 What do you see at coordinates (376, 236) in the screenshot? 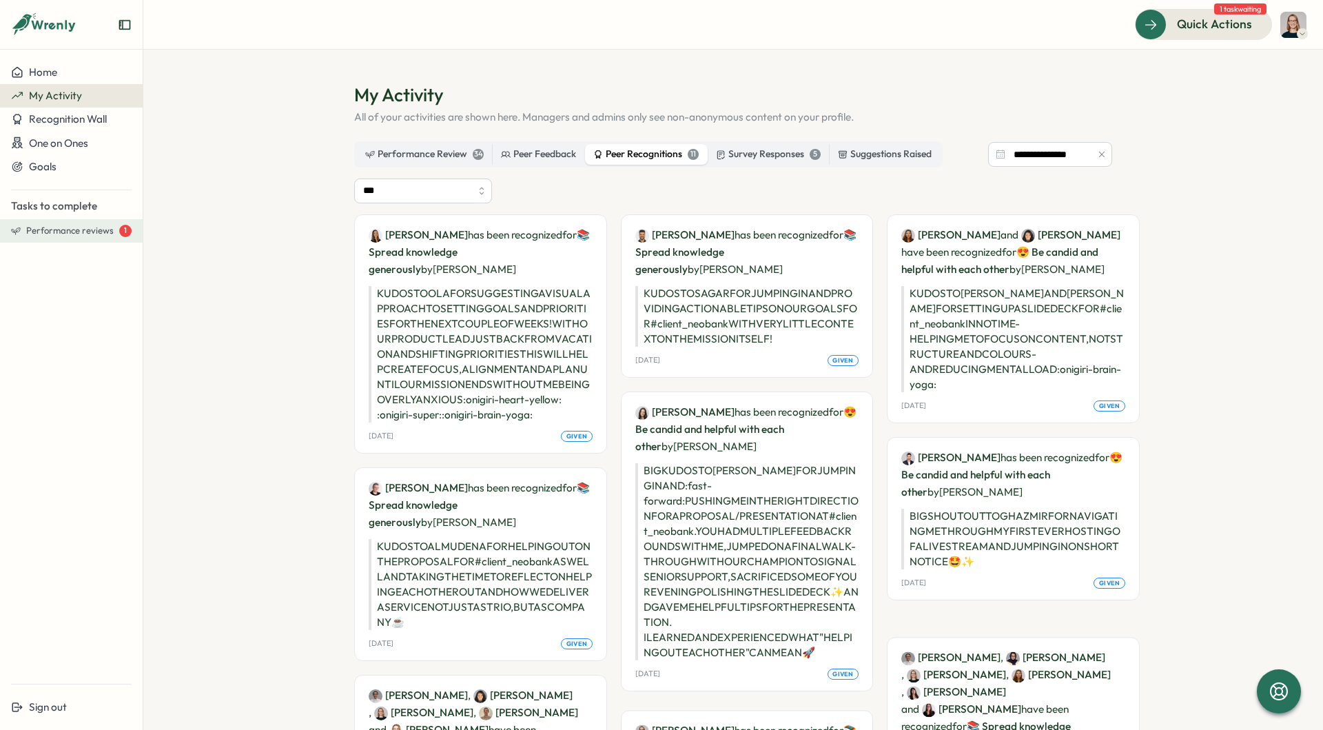
I see `img: Ola Bak` at bounding box center [376, 236].